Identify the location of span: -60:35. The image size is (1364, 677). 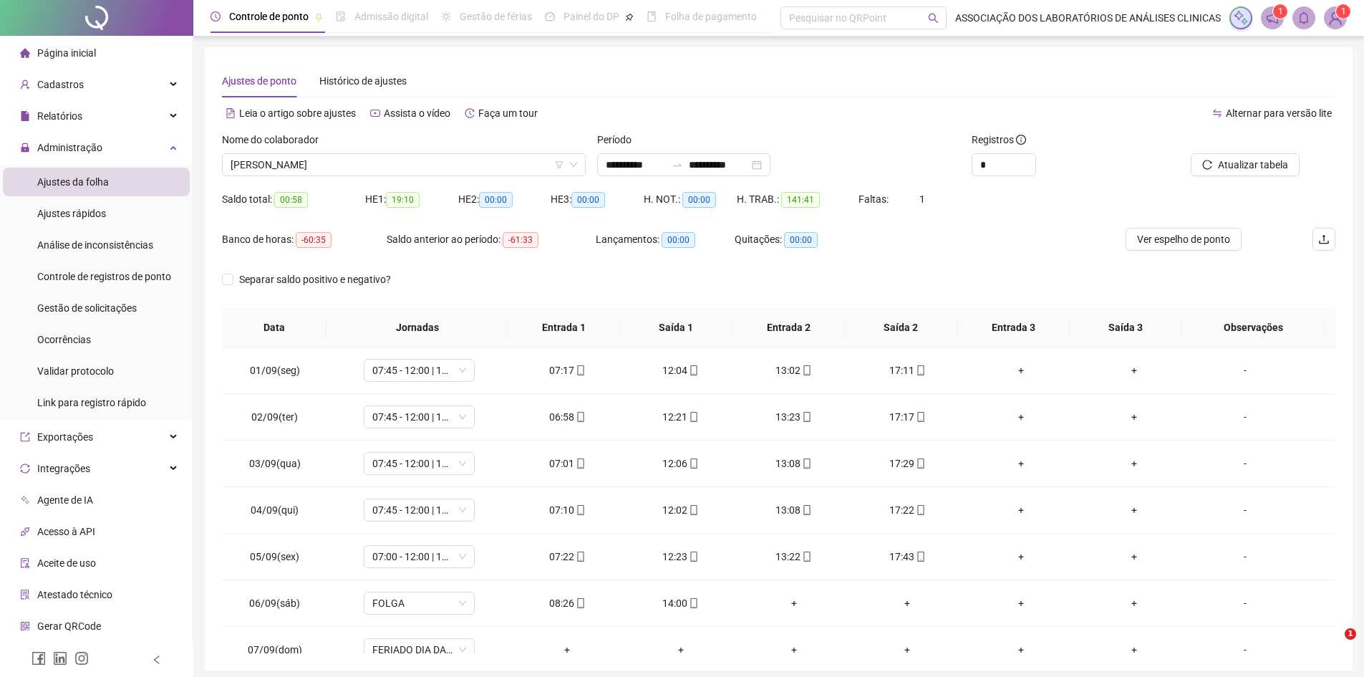
(314, 240).